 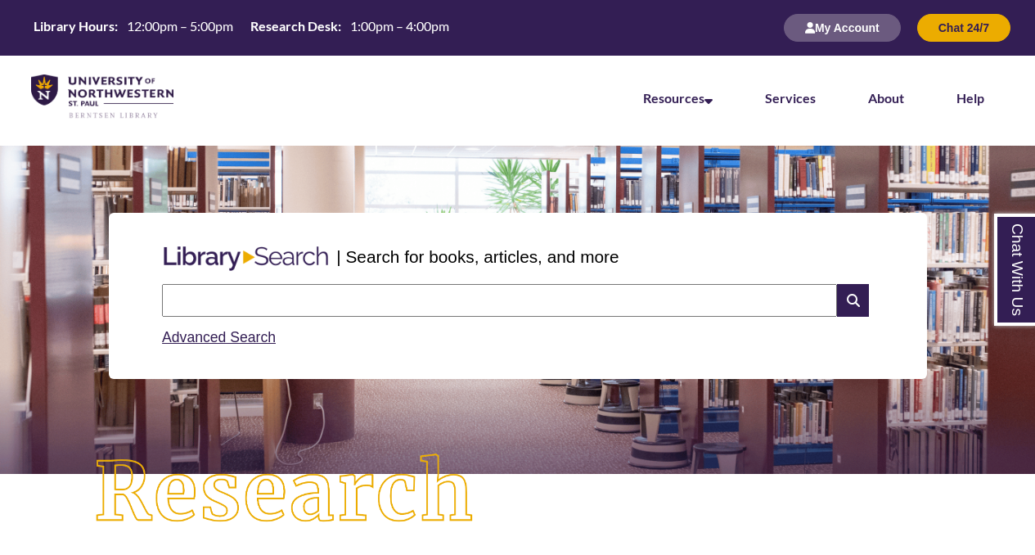 What do you see at coordinates (791, 97) in the screenshot?
I see `a: Services` at bounding box center [791, 97].